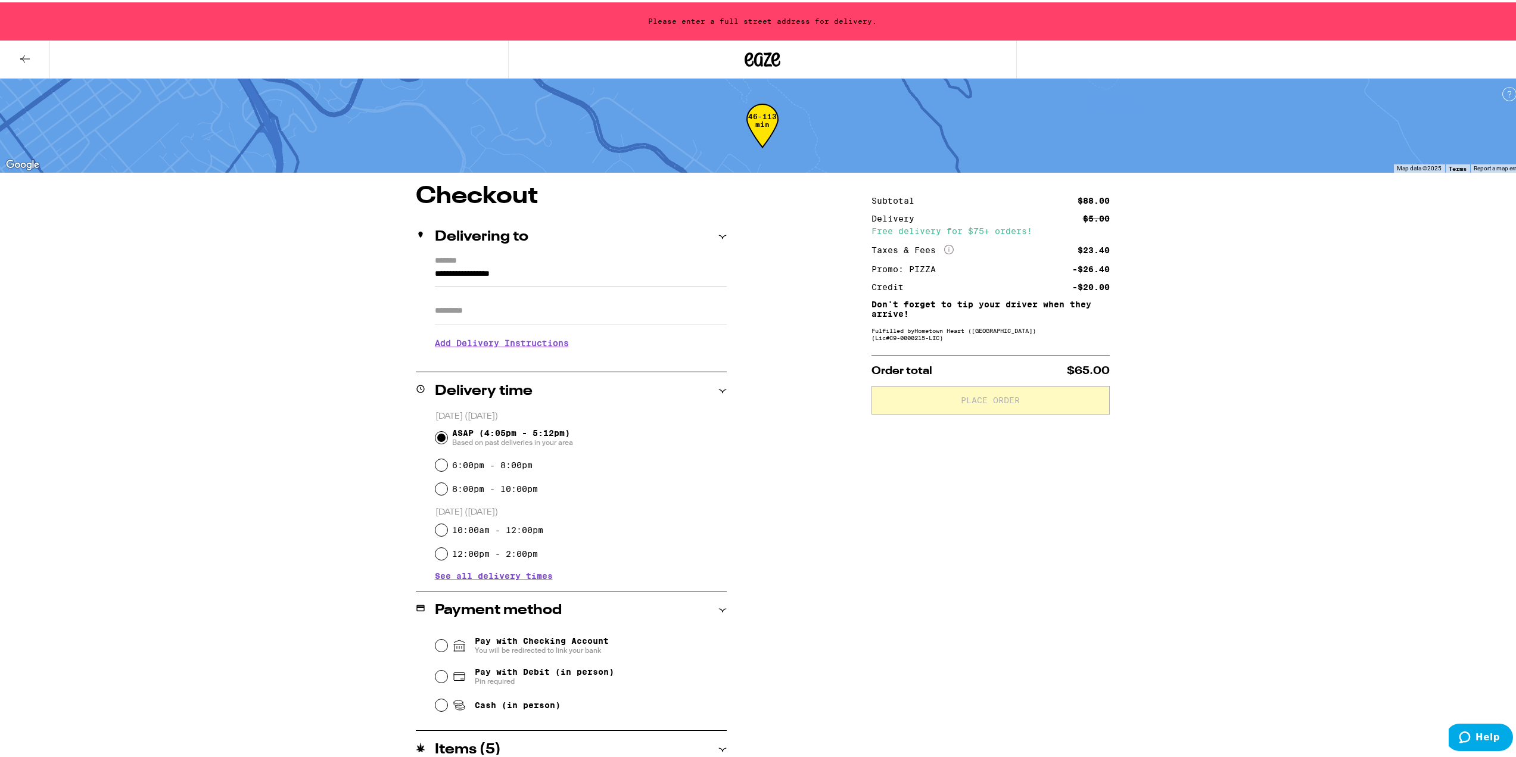  I want to click on span: Order total, so click(902, 369).